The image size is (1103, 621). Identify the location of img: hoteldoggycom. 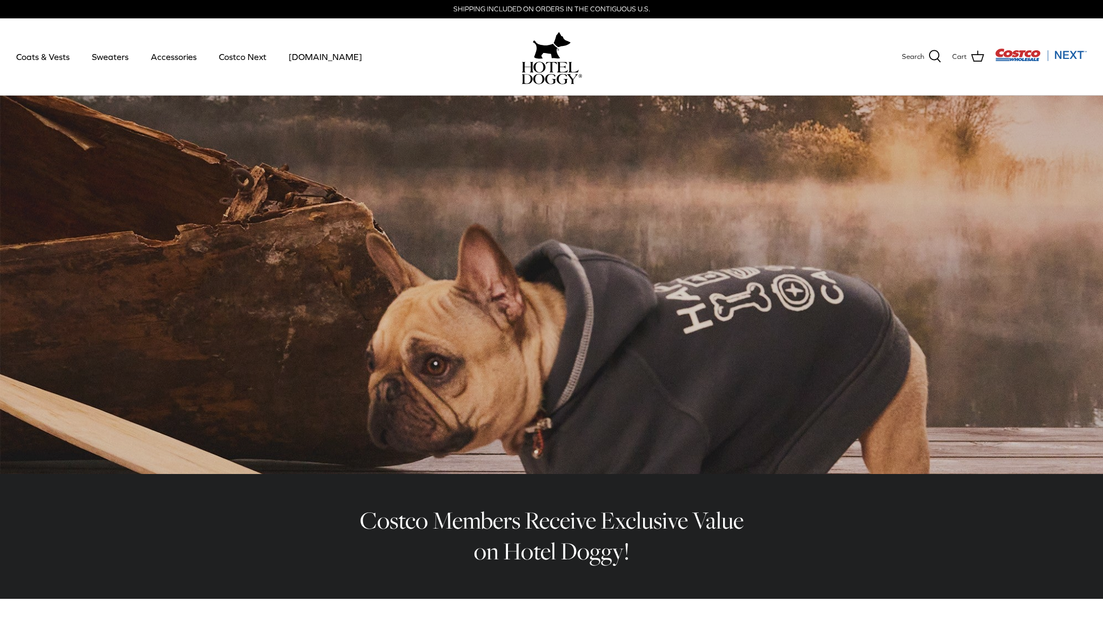
(552, 73).